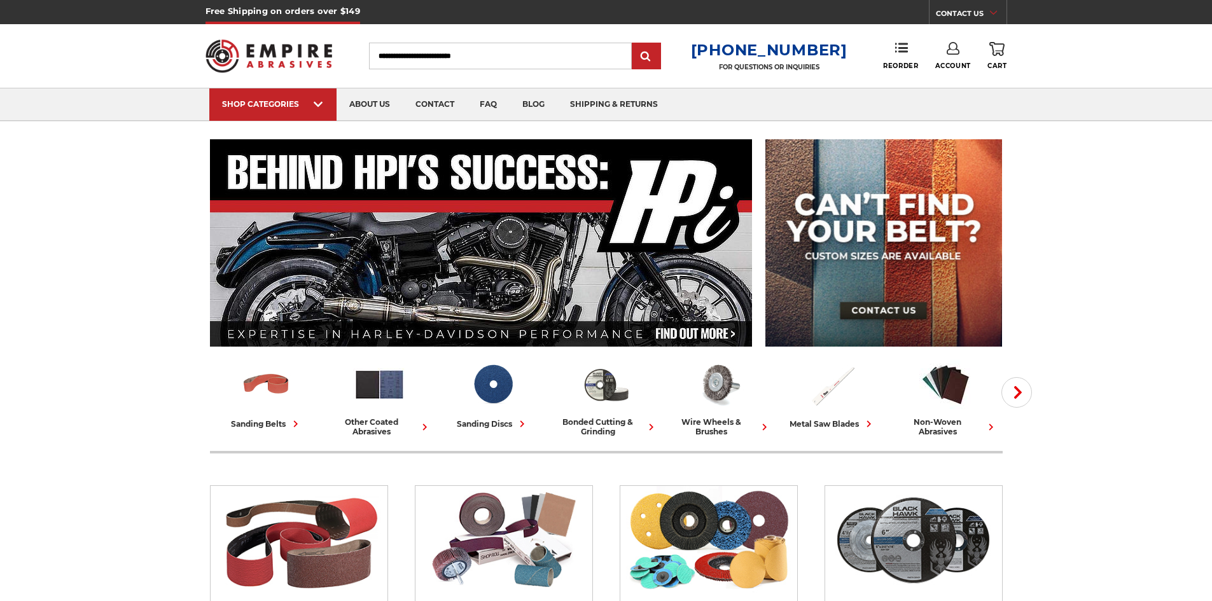 This screenshot has width=1212, height=601. What do you see at coordinates (997, 66) in the screenshot?
I see `span: Cart` at bounding box center [997, 66].